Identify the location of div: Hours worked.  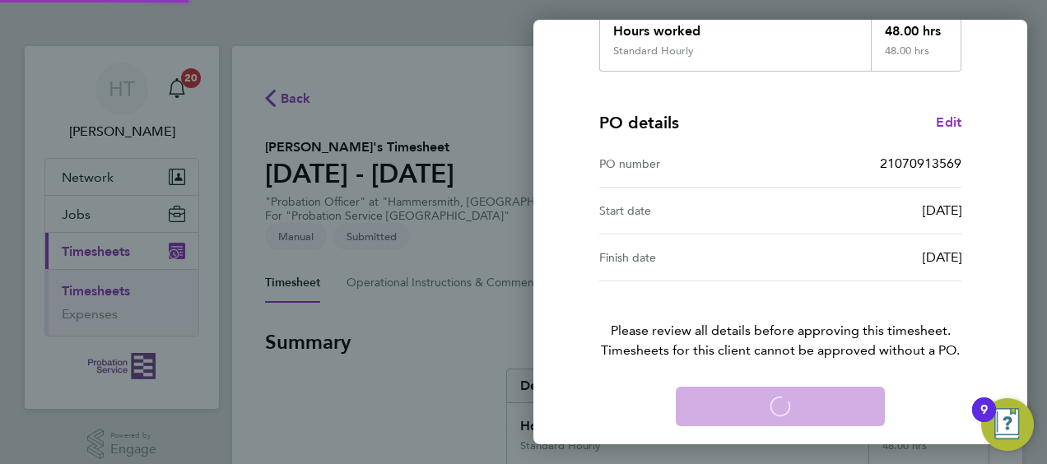
(735, 26).